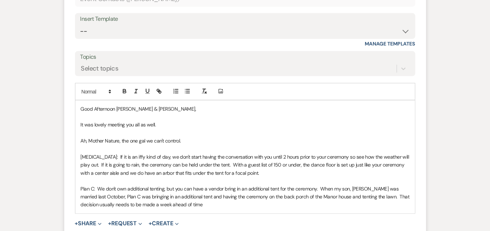  I want to click on a: Manage Templates, so click(390, 44).